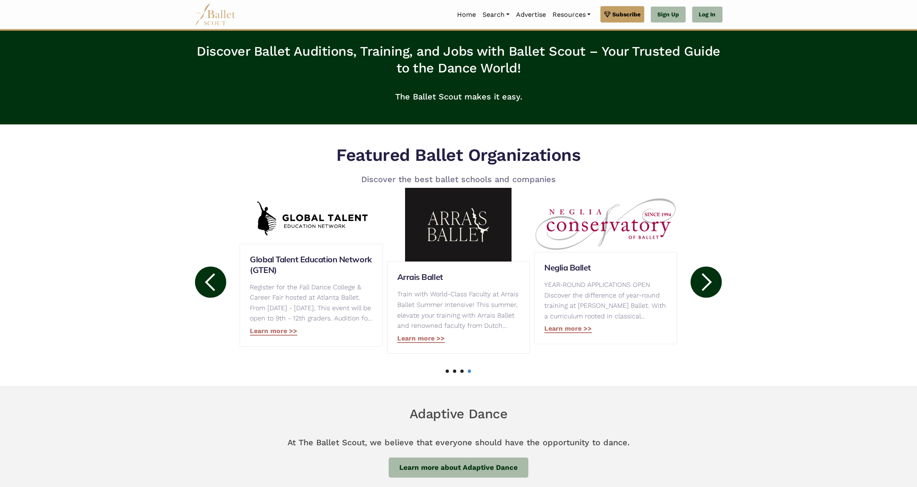 This screenshot has width=917, height=487. Describe the element at coordinates (458, 277) in the screenshot. I see `h3: Arrais Ballet` at that location.